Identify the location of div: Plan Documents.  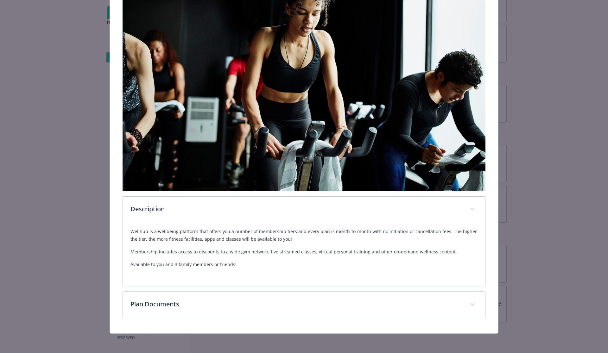
(304, 305).